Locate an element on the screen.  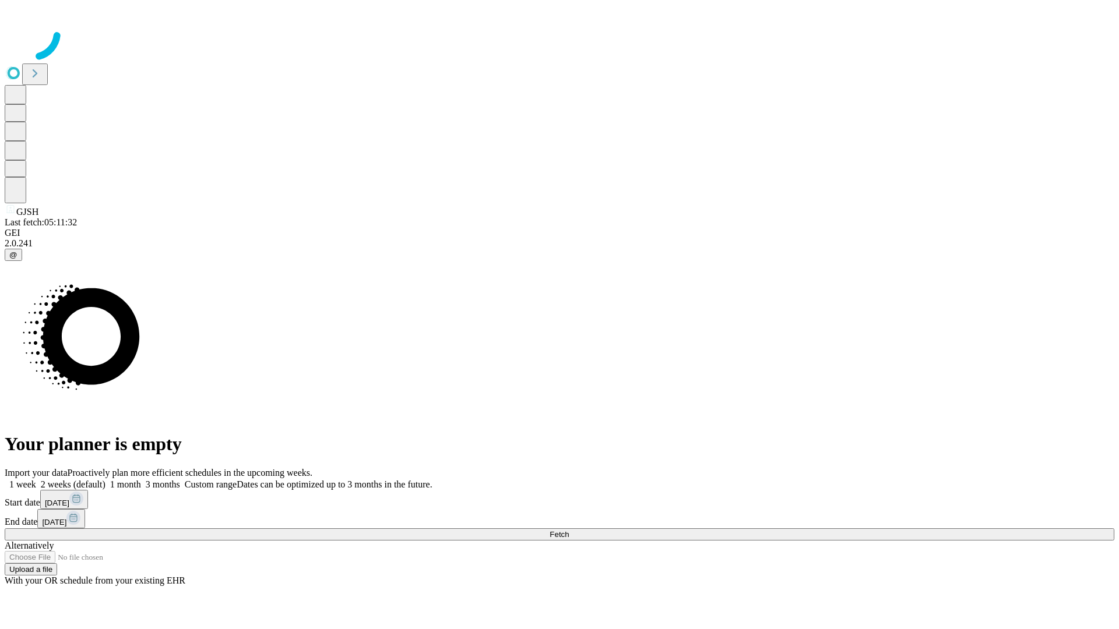
div: End date is located at coordinates (559, 519).